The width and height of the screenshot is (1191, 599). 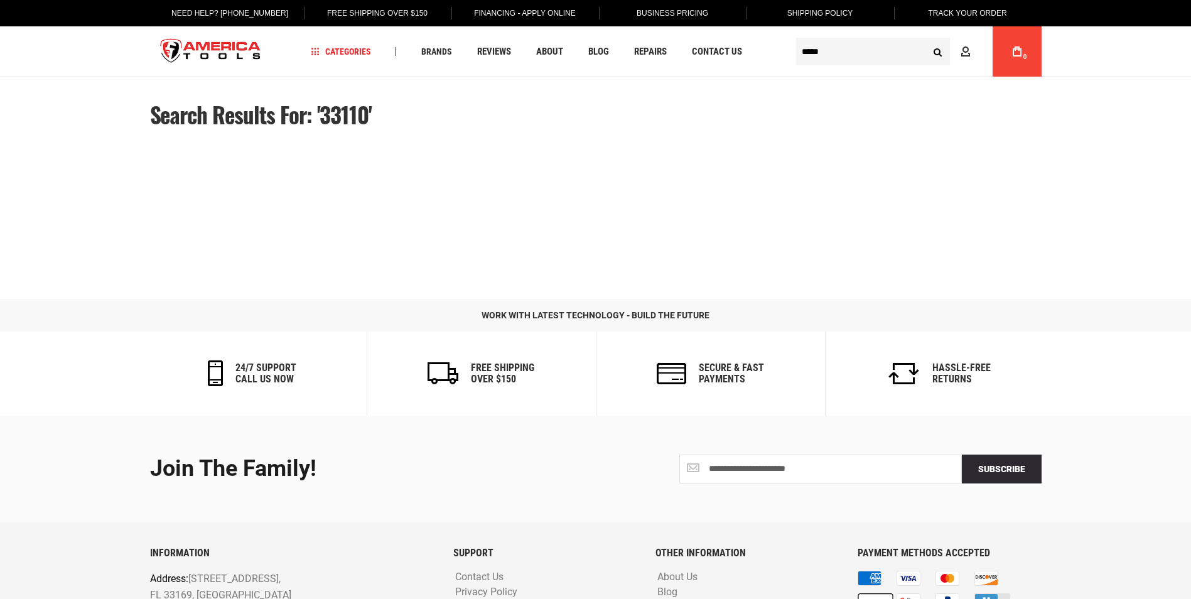 What do you see at coordinates (486, 592) in the screenshot?
I see `a: Privacy Policy` at bounding box center [486, 592].